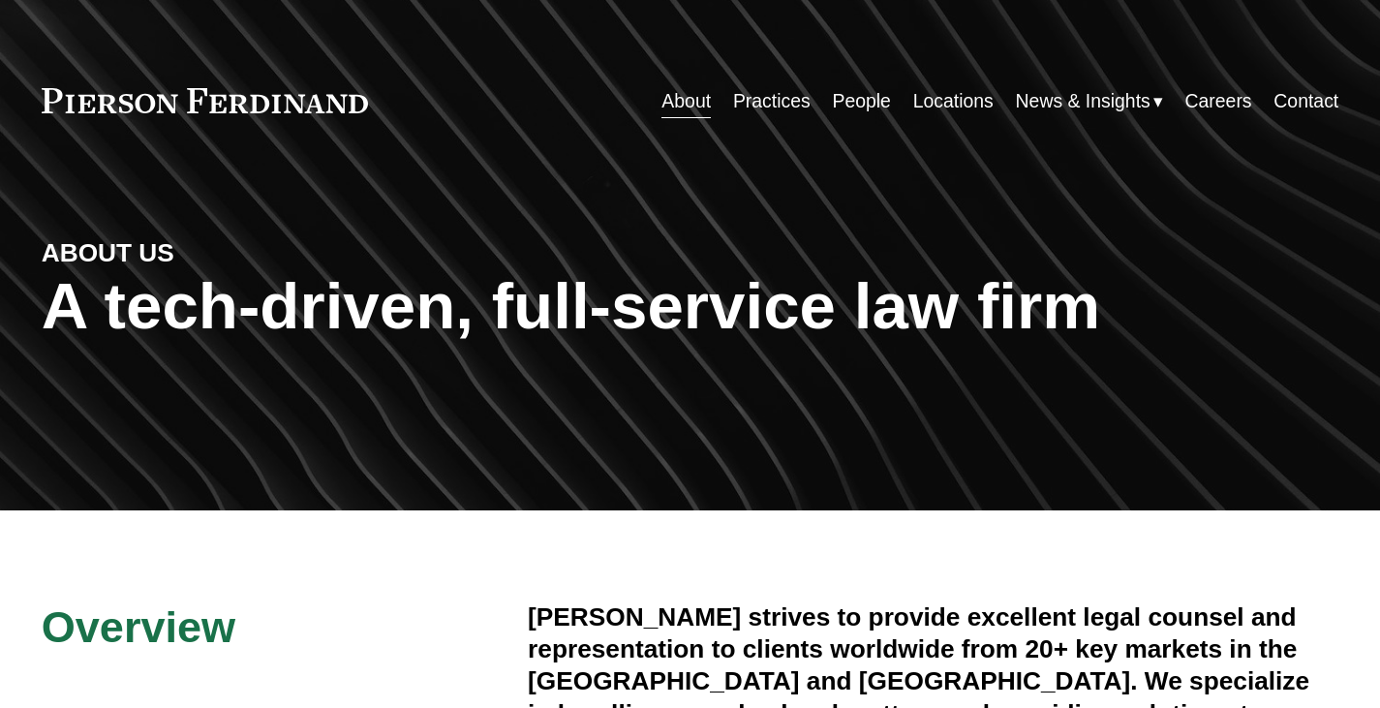 The width and height of the screenshot is (1380, 708). Describe the element at coordinates (1089, 101) in the screenshot. I see `a: folder dropdown` at that location.